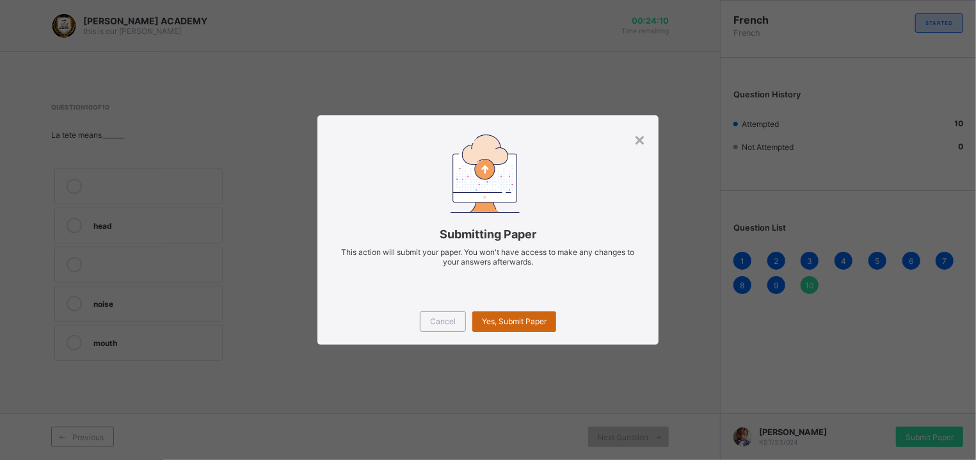  What do you see at coordinates (514, 321) in the screenshot?
I see `span: Yes, Submit Paper` at bounding box center [514, 321].